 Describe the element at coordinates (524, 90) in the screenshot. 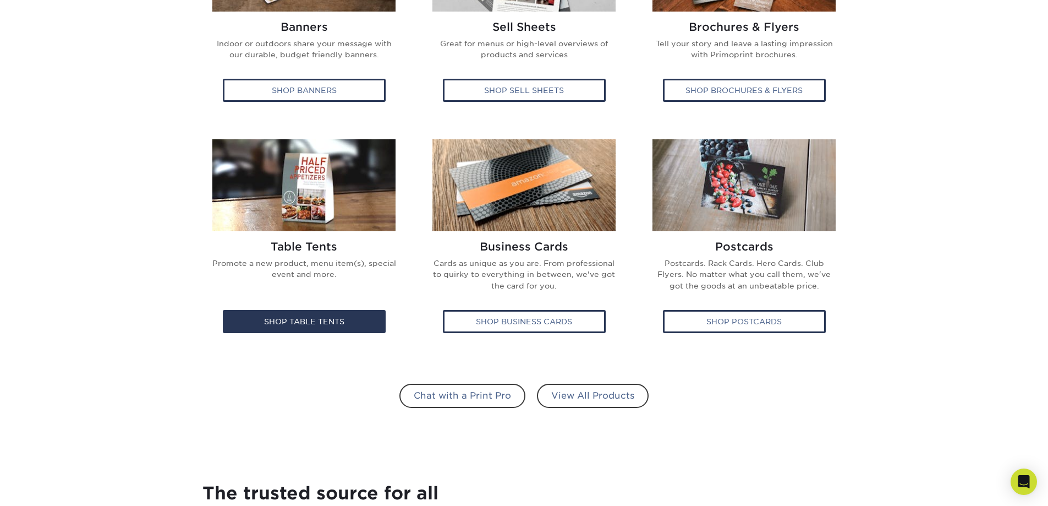

I see `div: Shop Sell Sheets` at that location.